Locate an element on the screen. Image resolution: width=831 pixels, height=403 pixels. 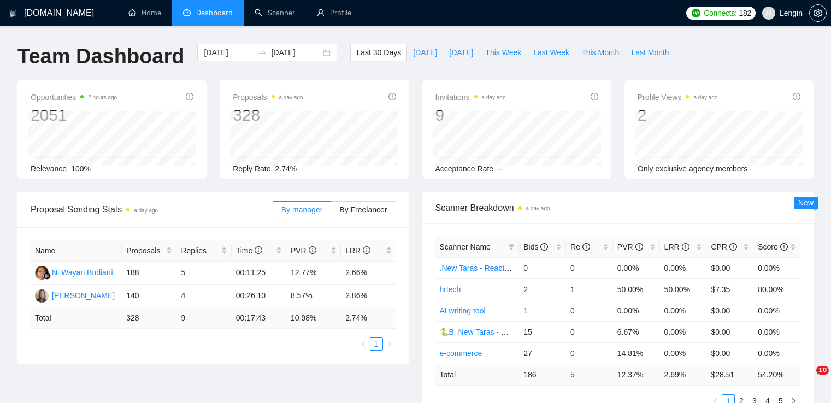
th: Replies is located at coordinates (204, 251).